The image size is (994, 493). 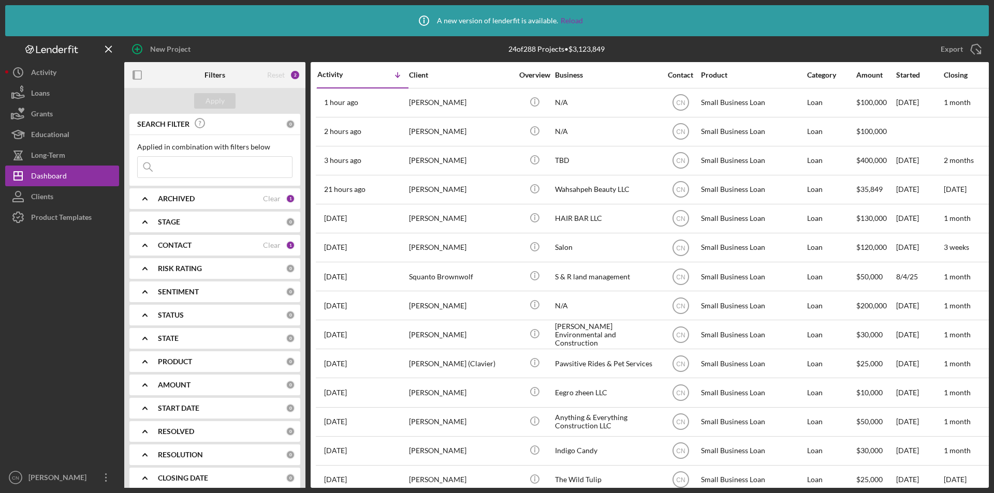 I want to click on div: 8/4/25, so click(x=919, y=276).